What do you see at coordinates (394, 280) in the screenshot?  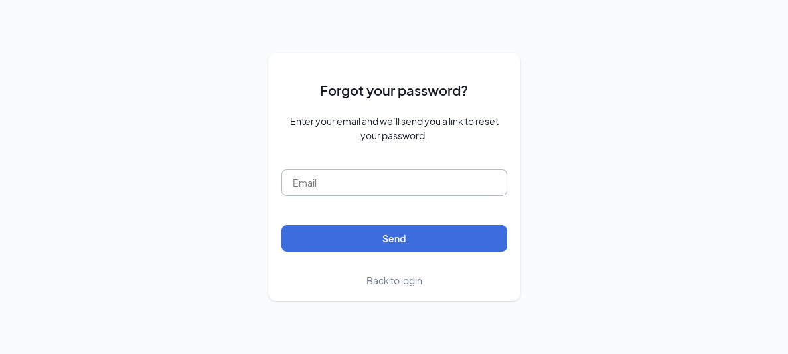 I see `a: Back to login` at bounding box center [394, 280].